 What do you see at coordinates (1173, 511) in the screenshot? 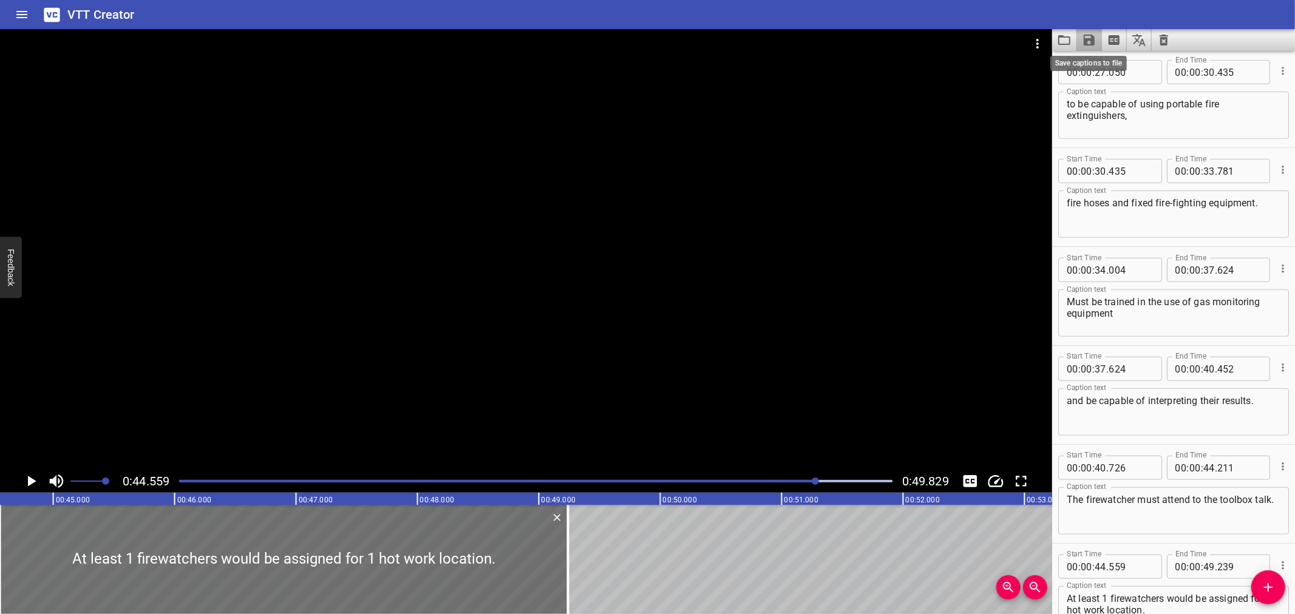
I see `textarea: The firewatcher must attend to the toolbox talk.` at bounding box center [1173, 511].